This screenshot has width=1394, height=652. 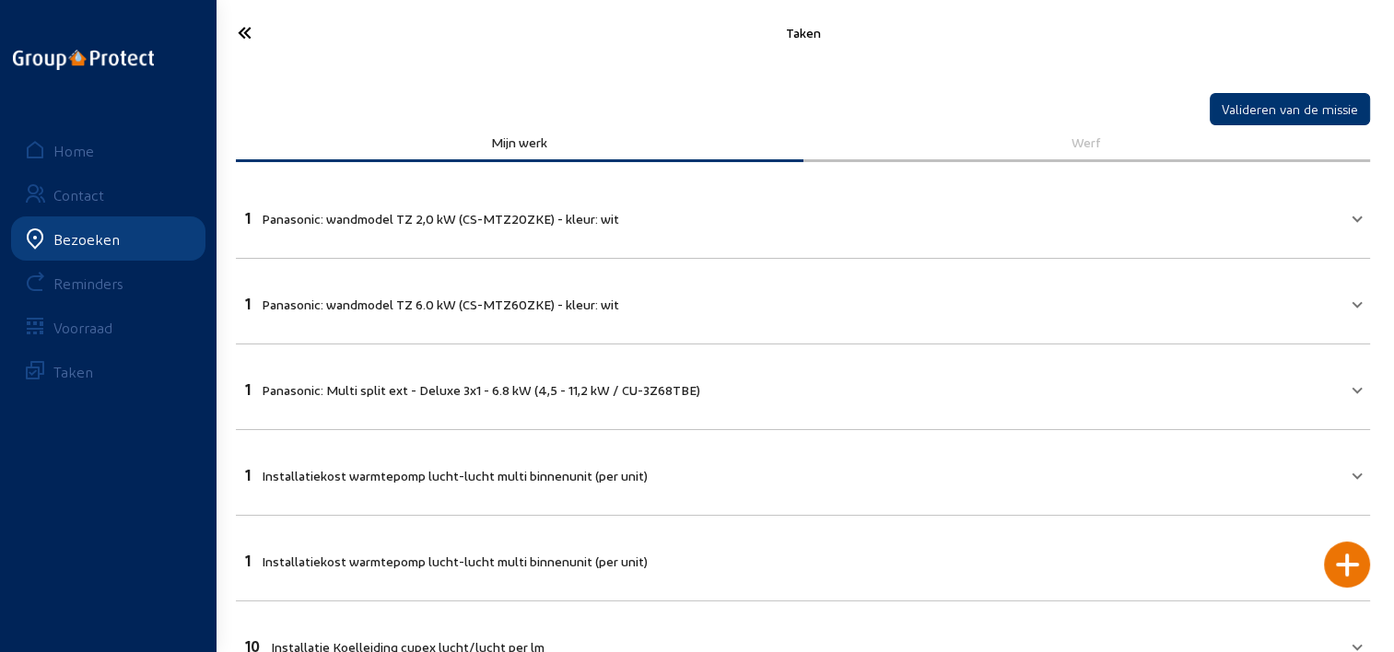 What do you see at coordinates (440, 304) in the screenshot?
I see `span: Panasonic: wandmodel TZ 6.0 kW (CS-MTZ60ZKE) - kleur: wit` at bounding box center [440, 304].